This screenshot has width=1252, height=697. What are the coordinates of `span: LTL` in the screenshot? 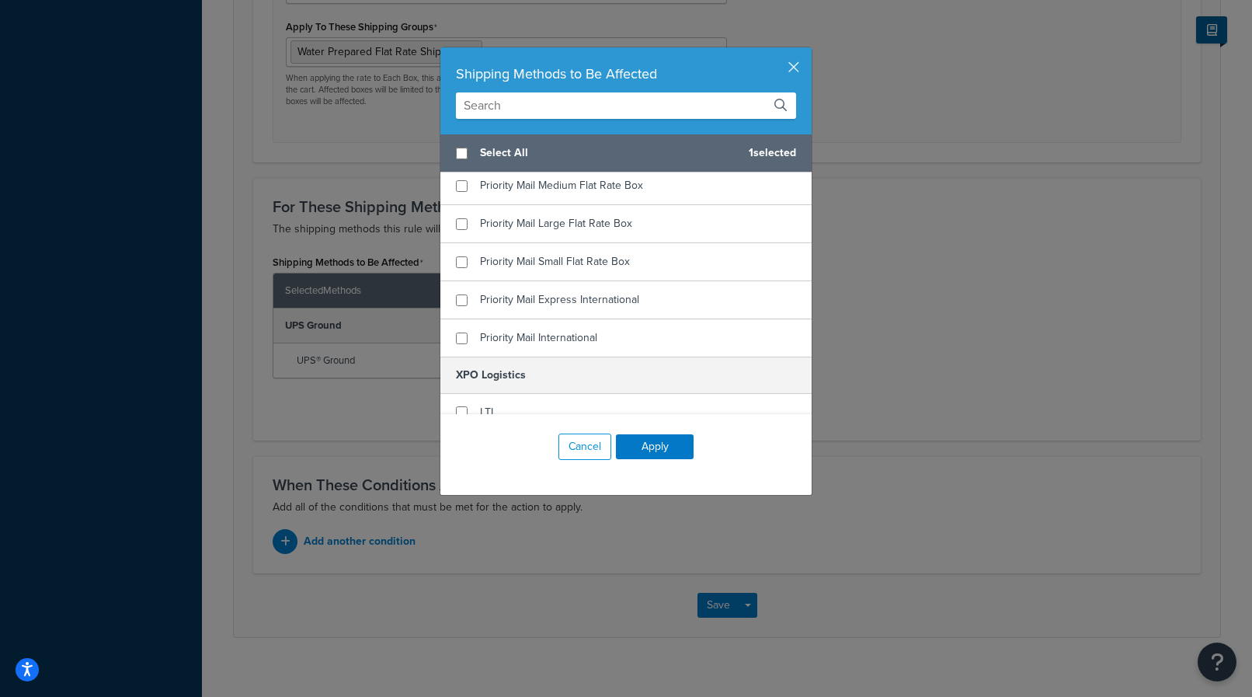 It's located at (488, 412).